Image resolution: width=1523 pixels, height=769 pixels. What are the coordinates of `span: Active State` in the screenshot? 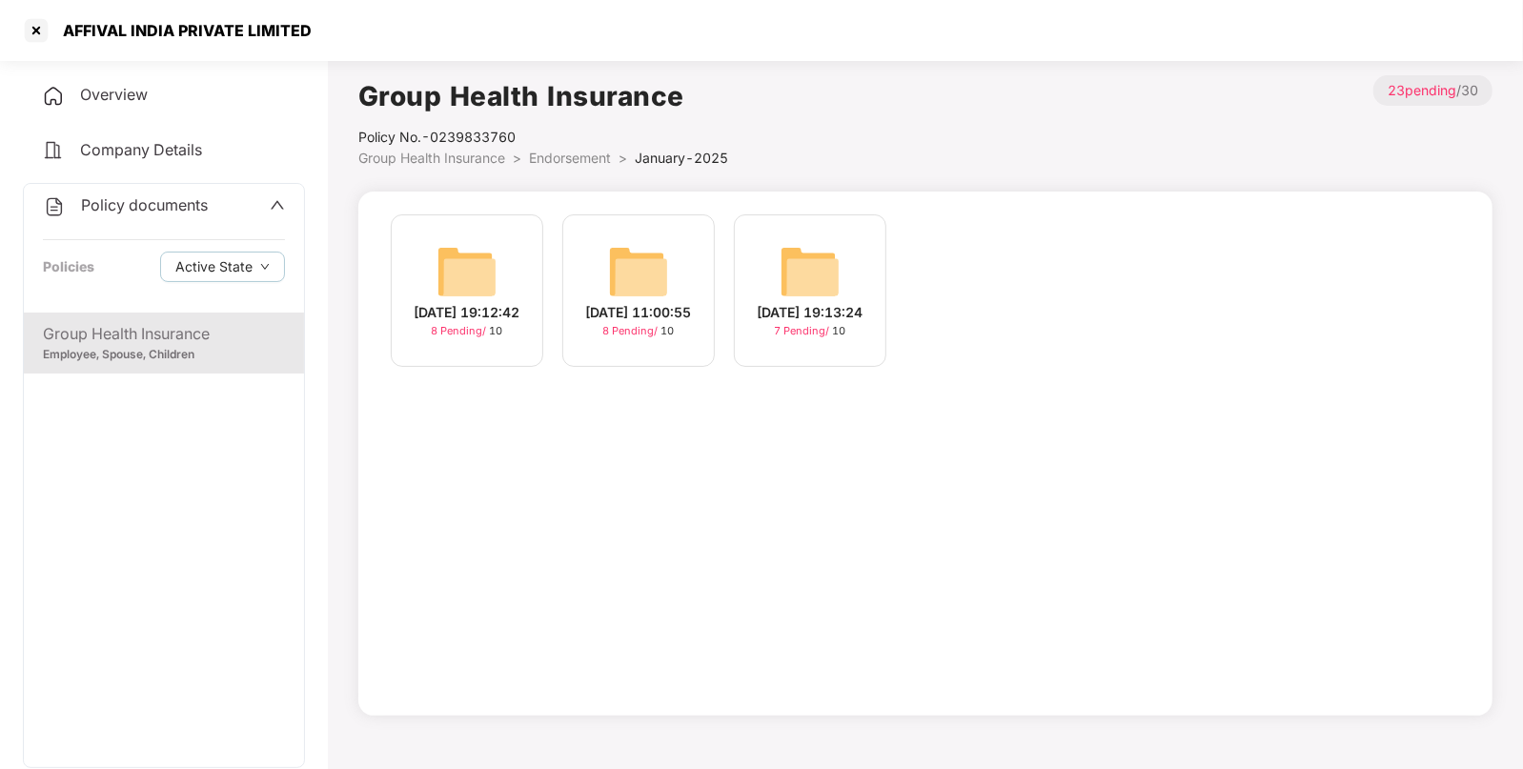 It's located at (213, 267).